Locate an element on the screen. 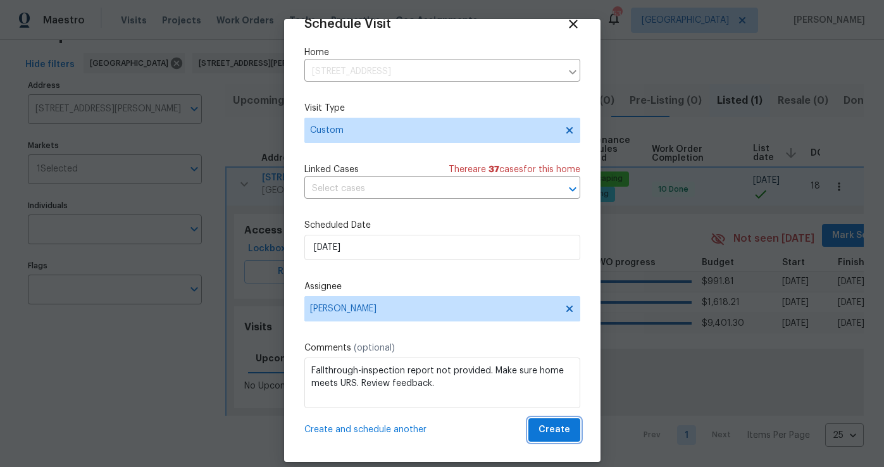  span: Create and schedule another is located at coordinates (365, 430).